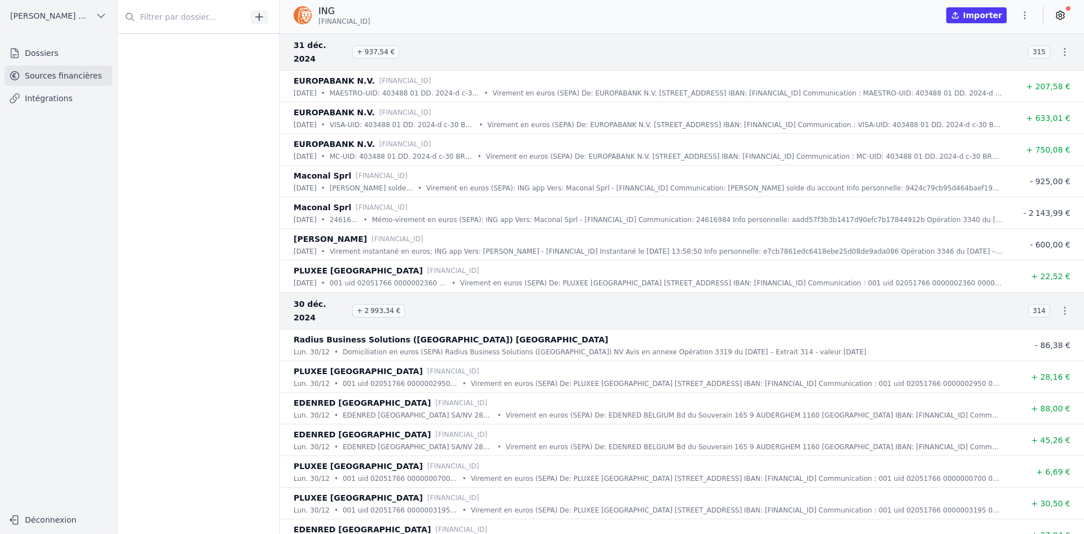 Image resolution: width=1084 pixels, height=534 pixels. Describe the element at coordinates (405, 93) in the screenshot. I see `p: MAESTRO-UID: 403488 01 DD. 2024-d c-30 BRUT: 208,65 - COMM 1,07 REF.OP.20823` at that location.